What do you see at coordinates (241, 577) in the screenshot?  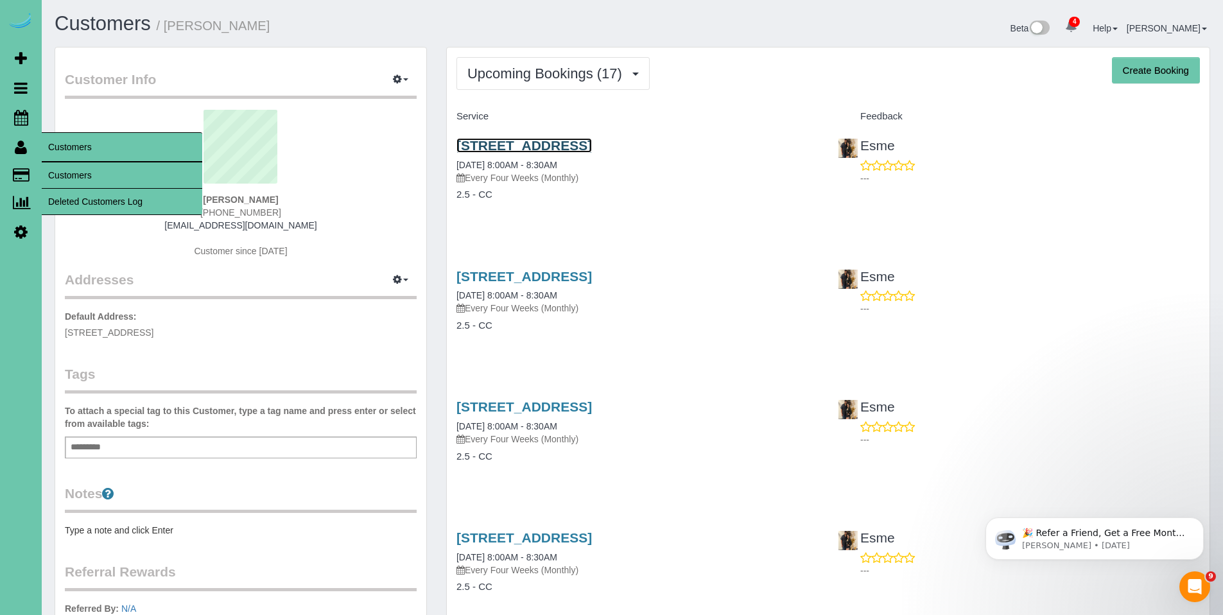 I see `legend: Referral Rewards` at bounding box center [241, 577].